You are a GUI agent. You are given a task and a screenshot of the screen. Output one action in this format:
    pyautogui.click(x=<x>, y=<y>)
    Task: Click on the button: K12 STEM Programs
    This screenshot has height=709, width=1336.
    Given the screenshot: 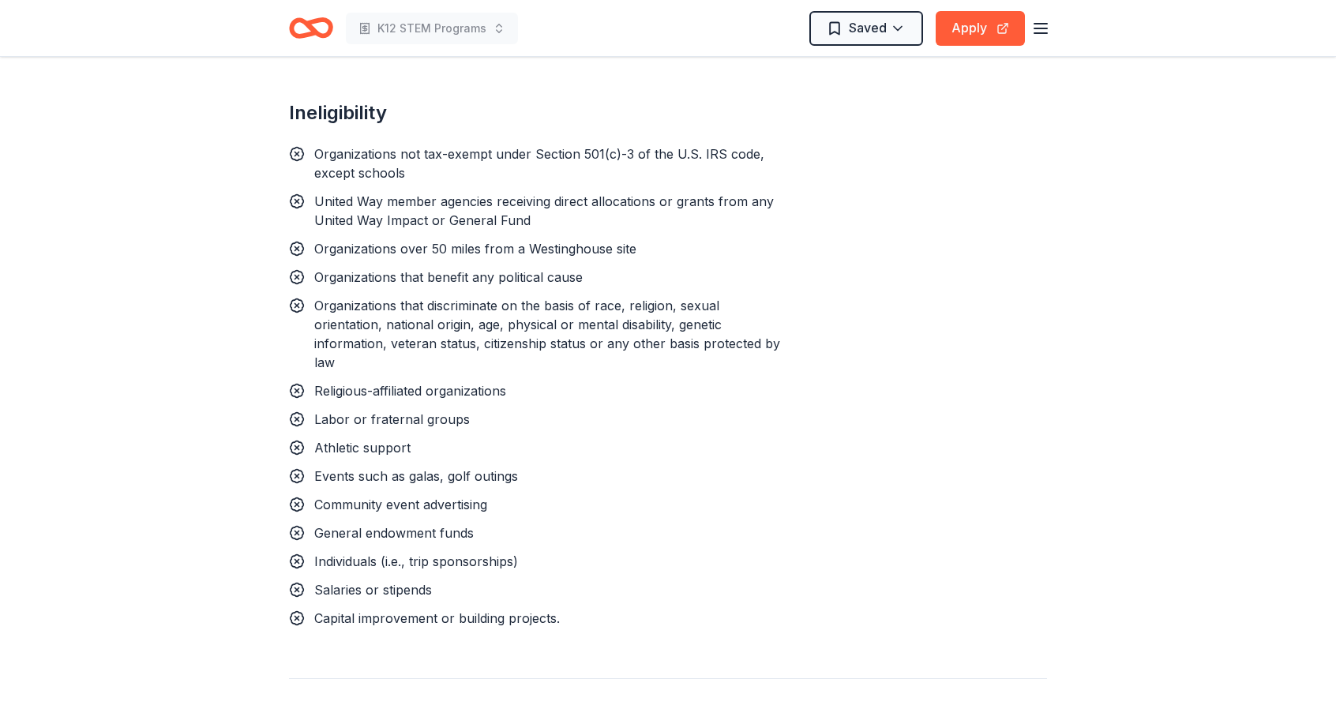 What is the action you would take?
    pyautogui.click(x=432, y=28)
    